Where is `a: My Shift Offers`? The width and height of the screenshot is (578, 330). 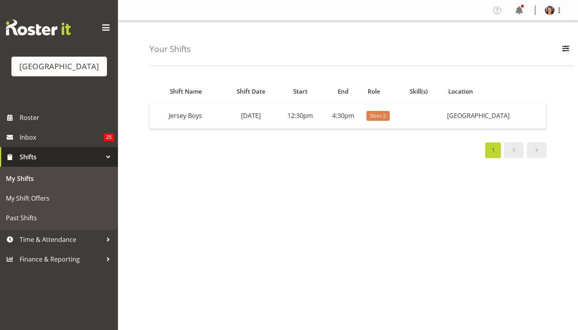
a: My Shift Offers is located at coordinates (59, 198).